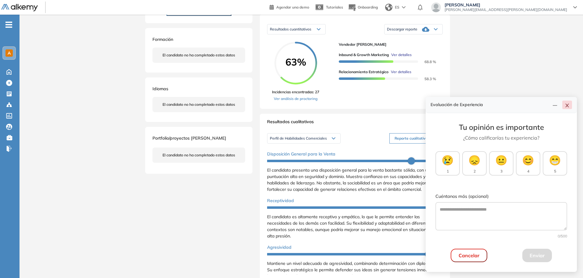 The width and height of the screenshot is (583, 278). I want to click on img: arrow, so click(404, 7).